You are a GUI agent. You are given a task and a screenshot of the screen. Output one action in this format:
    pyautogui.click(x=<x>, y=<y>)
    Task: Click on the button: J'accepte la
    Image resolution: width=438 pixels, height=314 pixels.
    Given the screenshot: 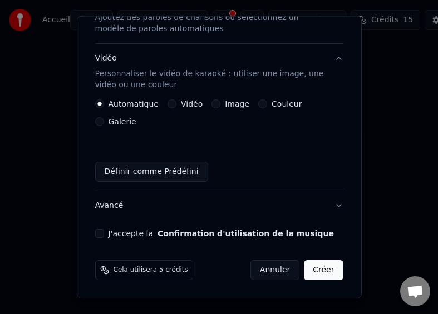 What is the action you would take?
    pyautogui.click(x=245, y=234)
    